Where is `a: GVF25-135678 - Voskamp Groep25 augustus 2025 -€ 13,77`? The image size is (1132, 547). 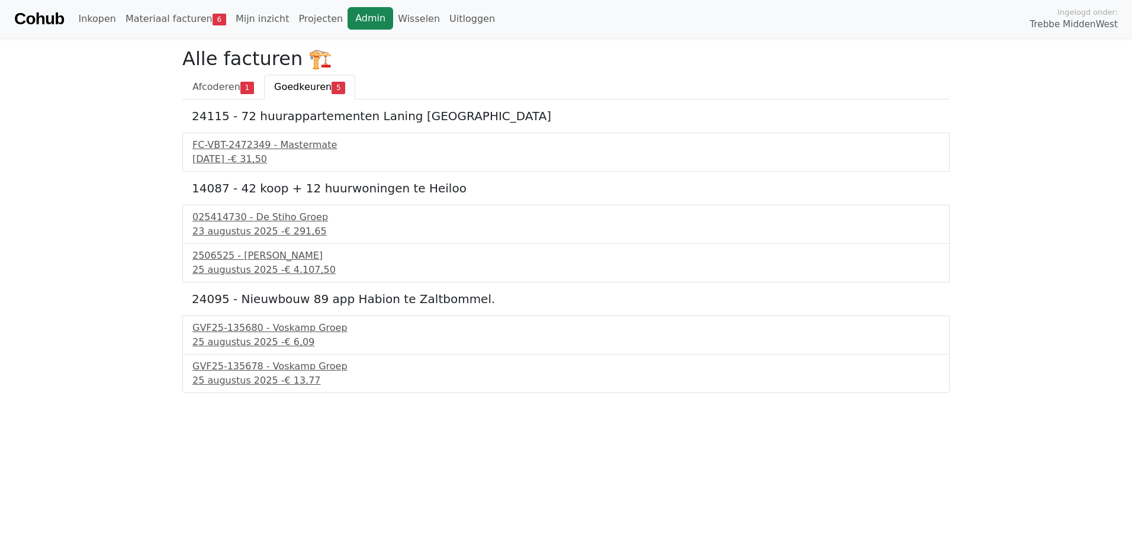
a: GVF25-135678 - Voskamp Groep25 augustus 2025 -€ 13,77 is located at coordinates (566, 373).